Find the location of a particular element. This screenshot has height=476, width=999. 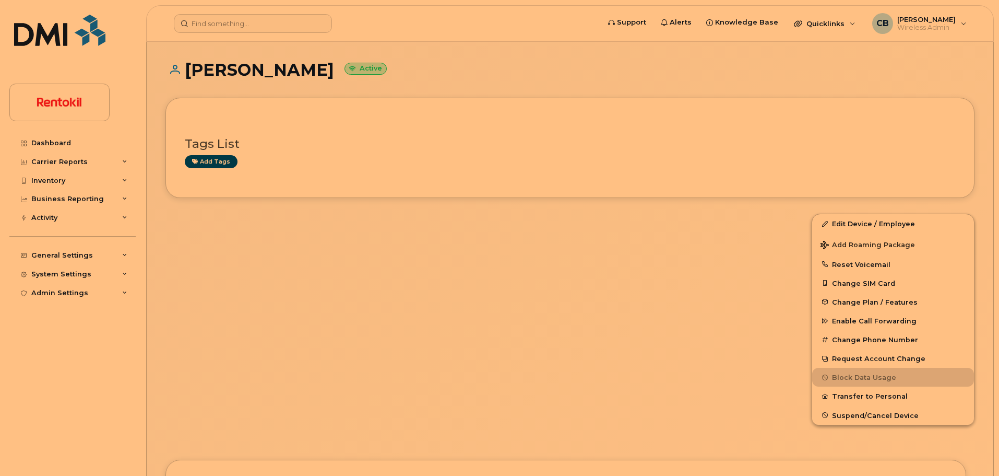

button: Change Plan / Features is located at coordinates (893, 302).